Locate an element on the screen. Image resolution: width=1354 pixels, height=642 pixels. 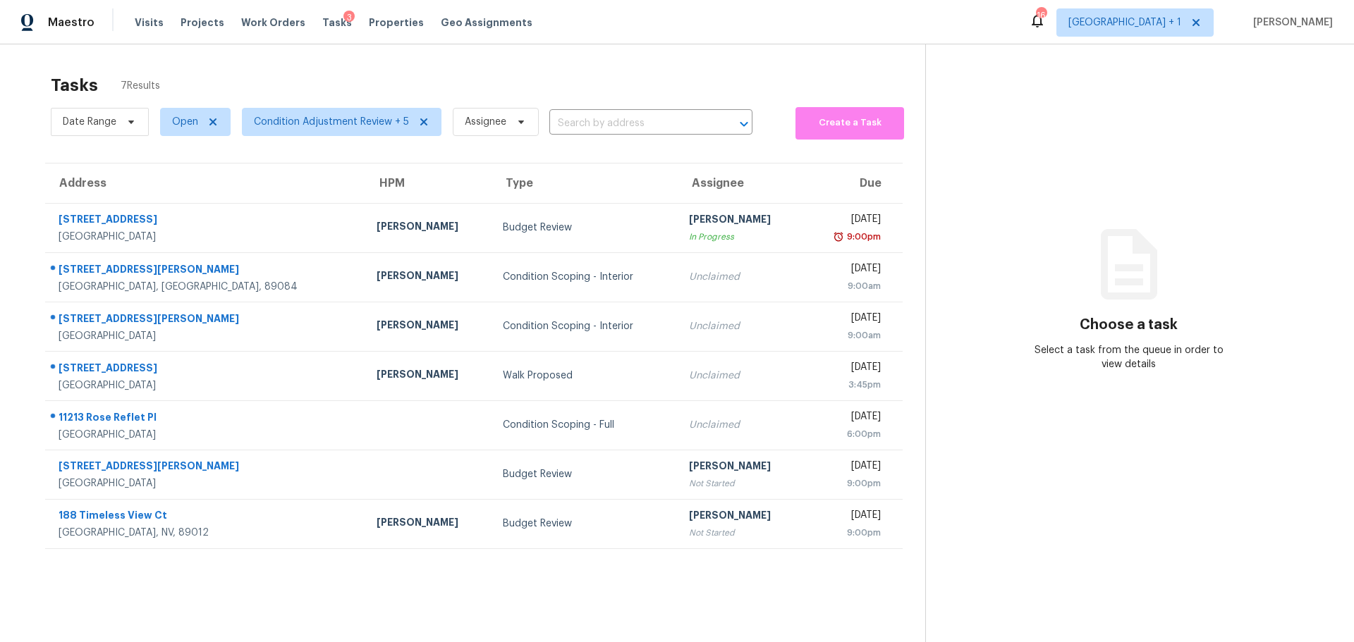
span: Properties is located at coordinates (396, 23).